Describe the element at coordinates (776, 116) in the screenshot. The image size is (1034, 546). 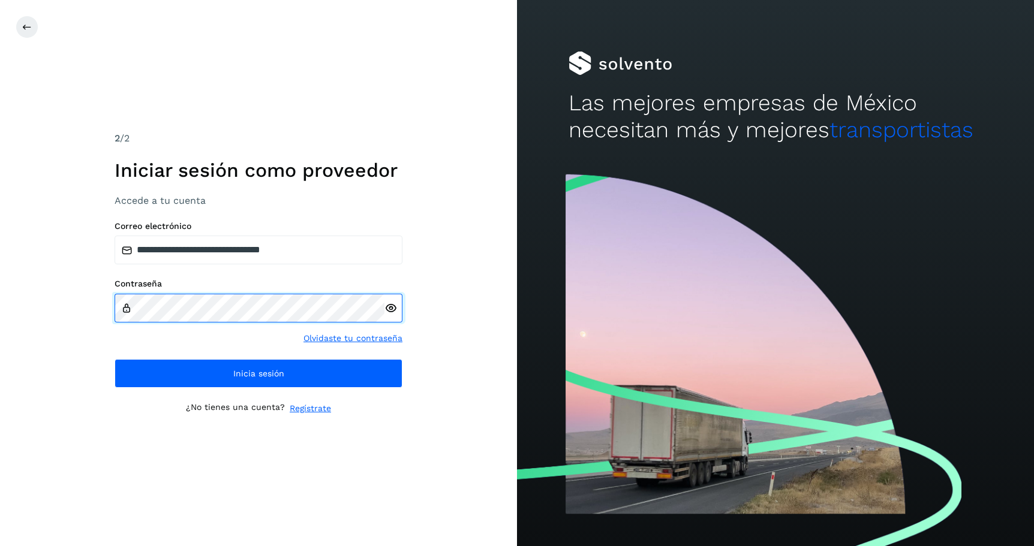
I see `h2: Las mejores empresas de México necesitan más y mejores` at that location.